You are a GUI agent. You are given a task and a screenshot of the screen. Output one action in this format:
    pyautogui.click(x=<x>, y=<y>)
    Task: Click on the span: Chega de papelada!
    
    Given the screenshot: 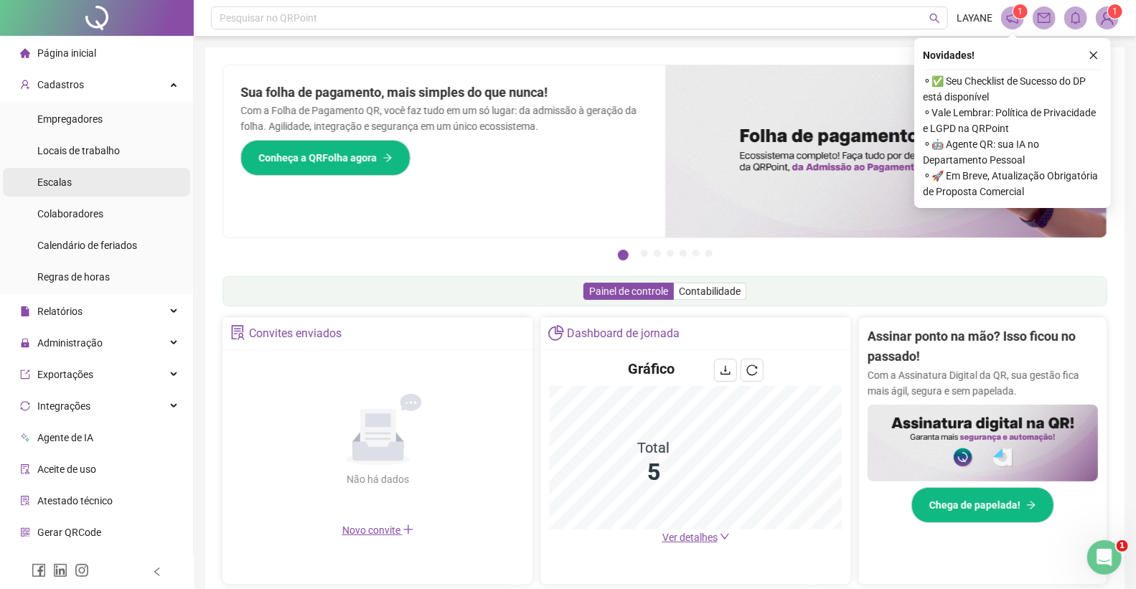 What is the action you would take?
    pyautogui.click(x=975, y=505)
    